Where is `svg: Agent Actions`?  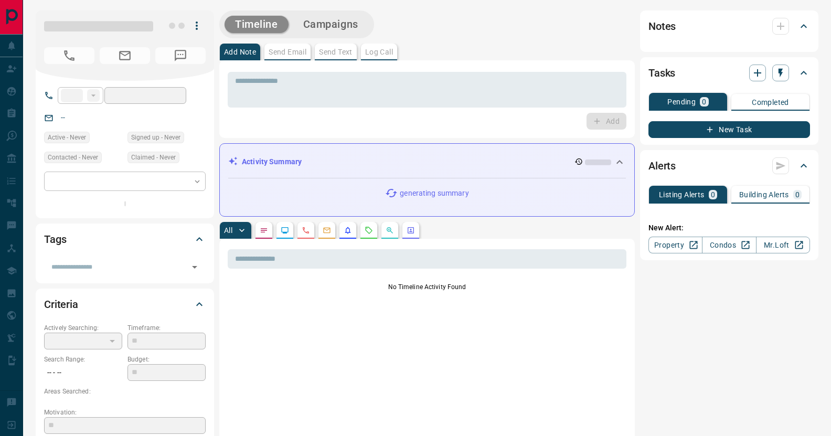 svg: Agent Actions is located at coordinates (411, 230).